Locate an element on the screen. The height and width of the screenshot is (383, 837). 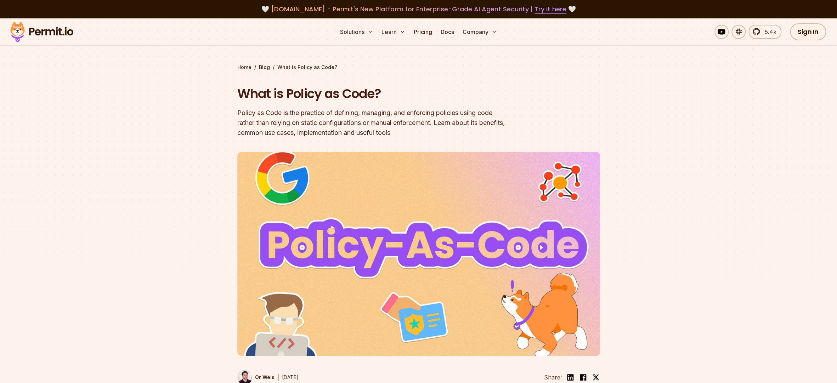
img: Permit logo is located at coordinates (42, 32).